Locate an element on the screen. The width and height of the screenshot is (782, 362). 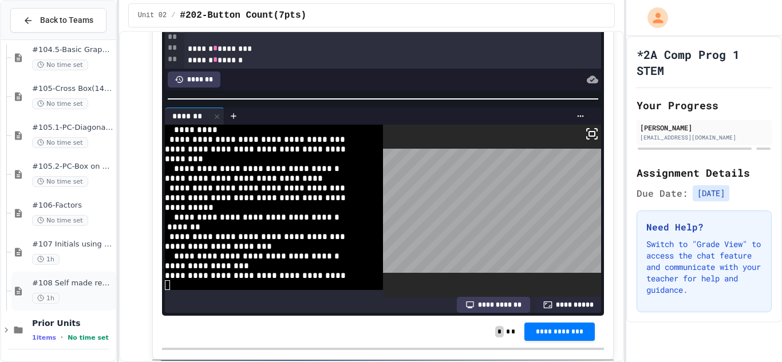
span: #202-Button Count(7pts) is located at coordinates (243, 15).